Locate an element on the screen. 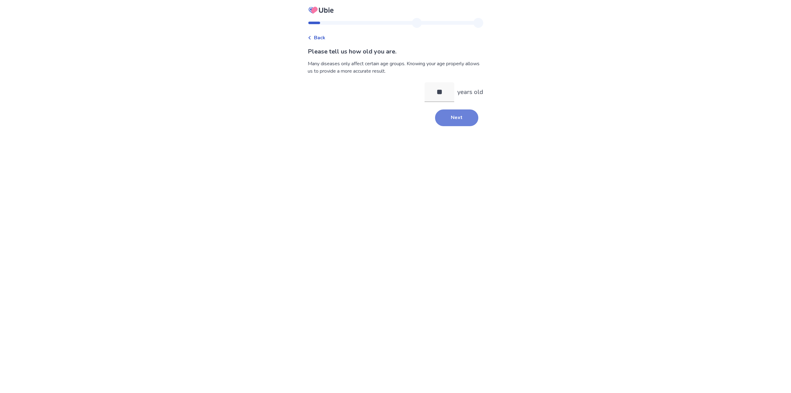 The width and height of the screenshot is (791, 393). p: Please tell us how old you are. is located at coordinates (395, 52).